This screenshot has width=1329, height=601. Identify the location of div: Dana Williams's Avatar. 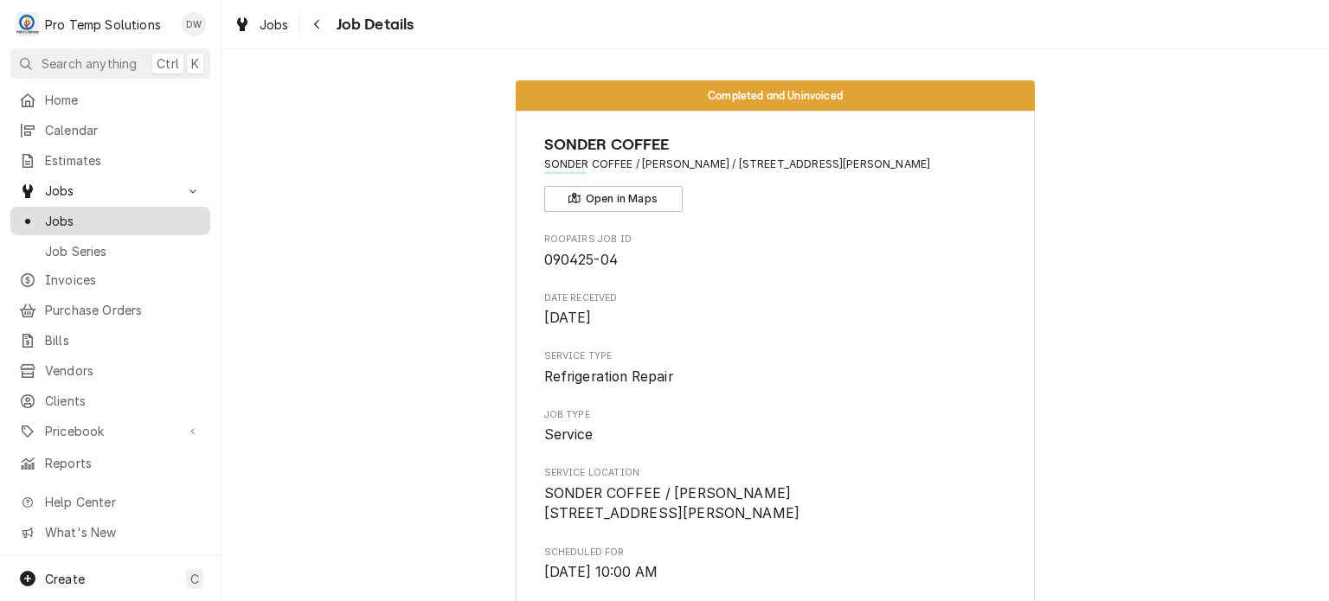
(194, 24).